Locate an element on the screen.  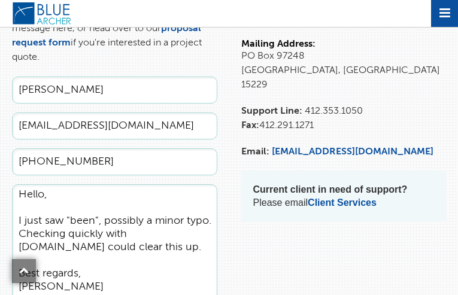
strong: Support Line: is located at coordinates (272, 111).